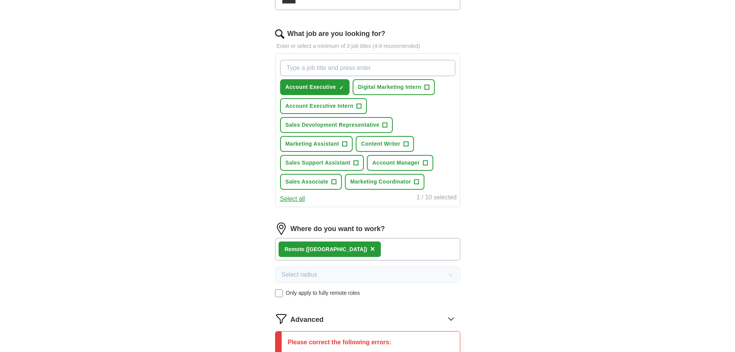 This screenshot has height=352, width=735. I want to click on span: Only apply to fully remote roles, so click(323, 293).